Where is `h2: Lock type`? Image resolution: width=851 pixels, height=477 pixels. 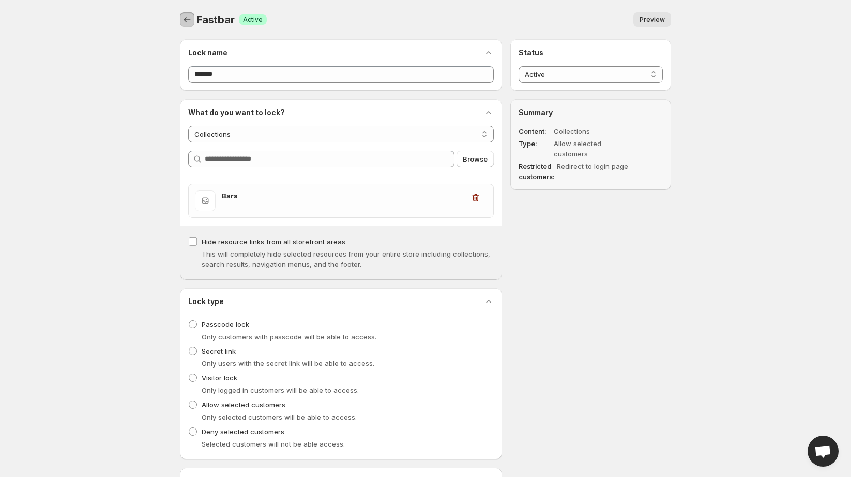
h2: Lock type is located at coordinates (206, 302).